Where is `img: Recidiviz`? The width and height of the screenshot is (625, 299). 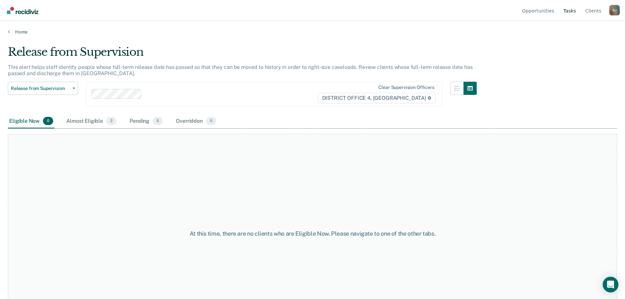
img: Recidiviz is located at coordinates (23, 11).